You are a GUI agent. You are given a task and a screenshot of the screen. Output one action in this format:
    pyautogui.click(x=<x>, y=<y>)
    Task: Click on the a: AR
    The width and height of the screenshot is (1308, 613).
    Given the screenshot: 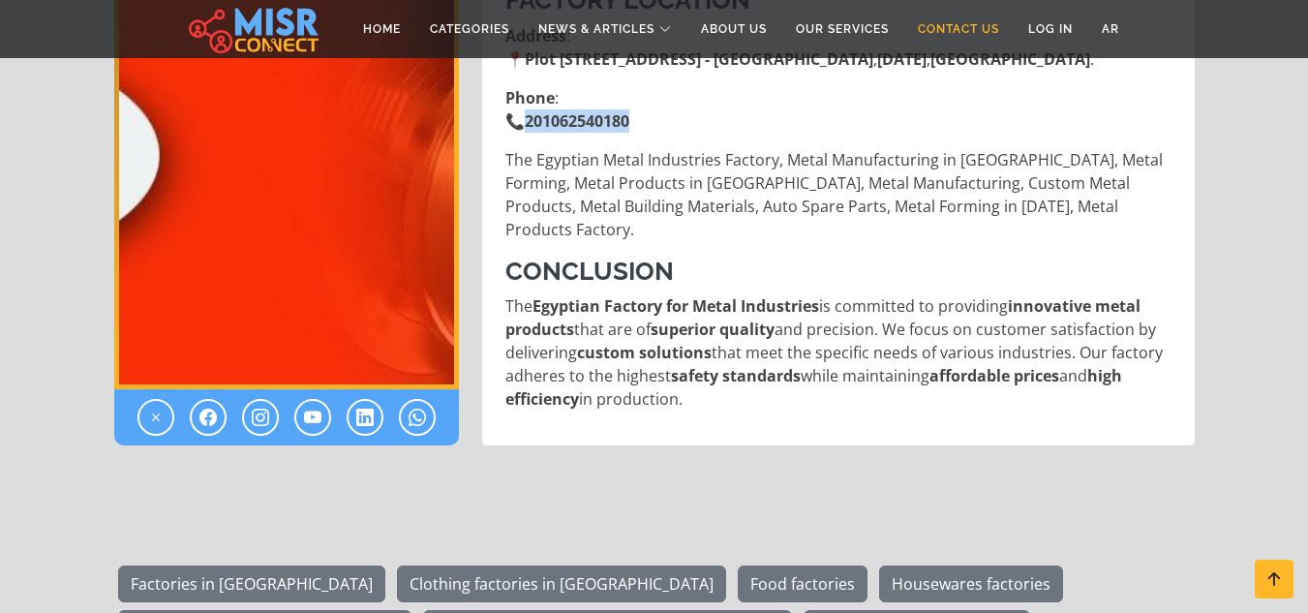 What is the action you would take?
    pyautogui.click(x=1111, y=29)
    